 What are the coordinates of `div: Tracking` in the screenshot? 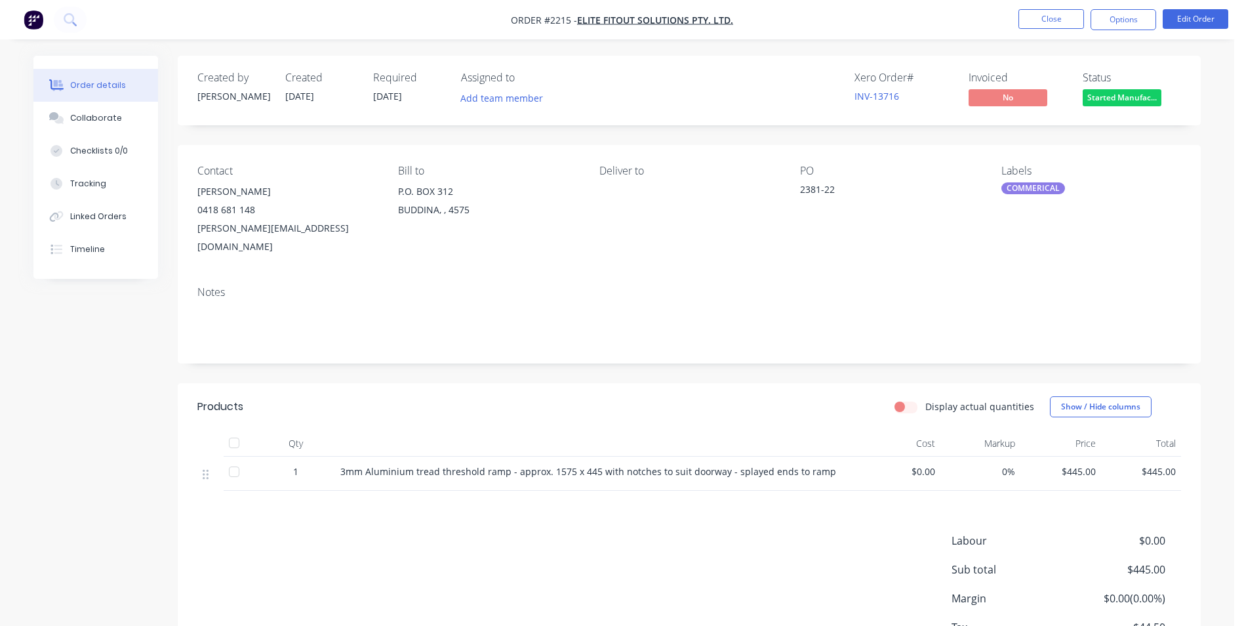 It's located at (88, 184).